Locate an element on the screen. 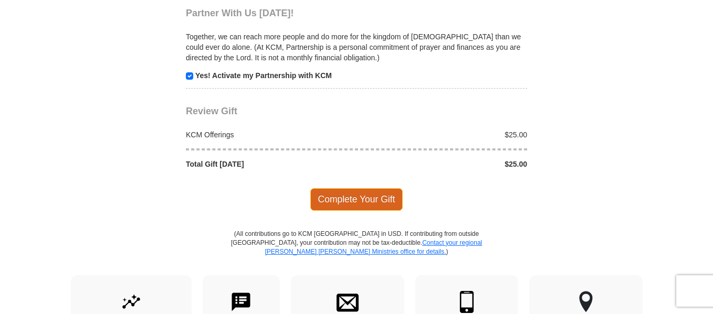  strong: Yes! Activate my Partnership with KCM is located at coordinates (264, 76).